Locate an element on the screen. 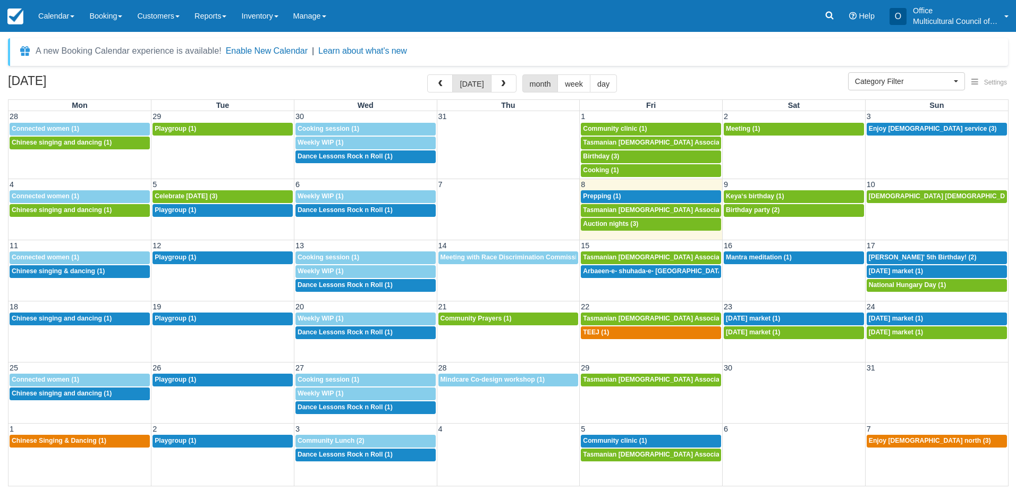  span: 4 is located at coordinates (440, 429).